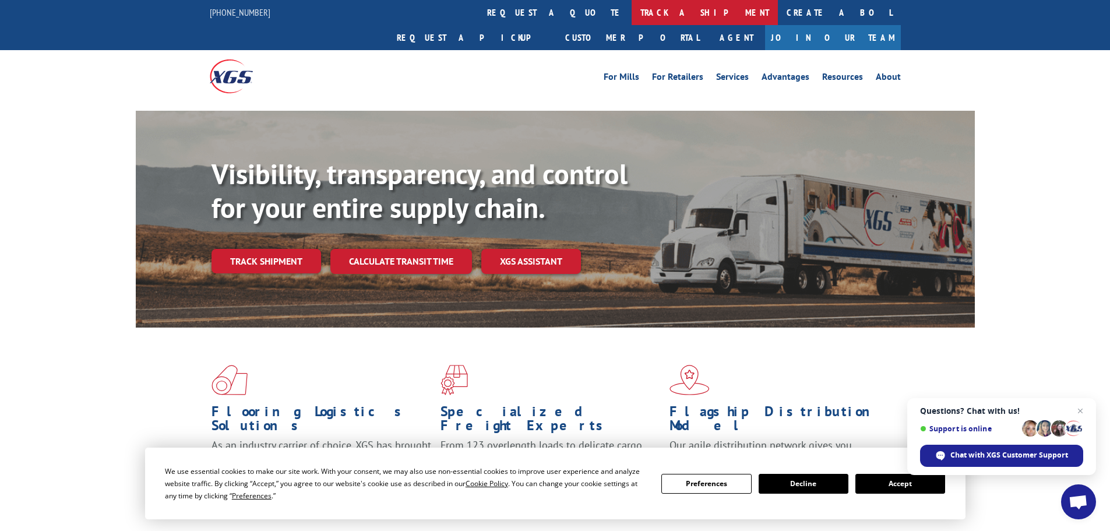  I want to click on span: Support is online, so click(969, 428).